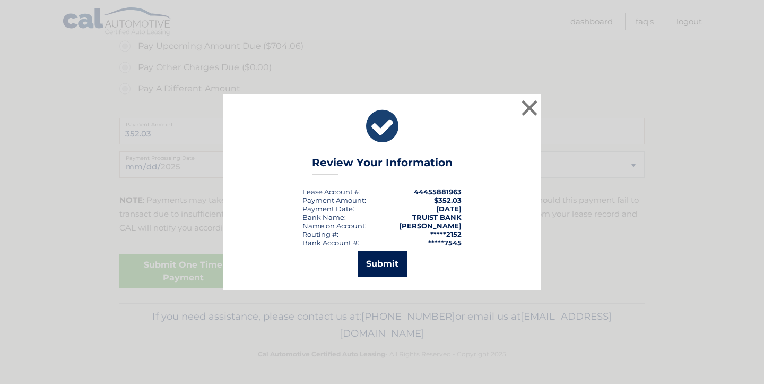  Describe the element at coordinates (382, 264) in the screenshot. I see `button: Submit` at that location.